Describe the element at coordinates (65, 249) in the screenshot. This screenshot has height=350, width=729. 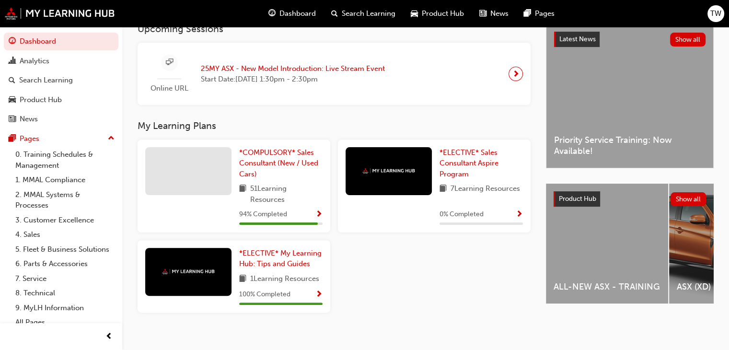
I see `a: 5. Fleet & Business Solutions` at that location.